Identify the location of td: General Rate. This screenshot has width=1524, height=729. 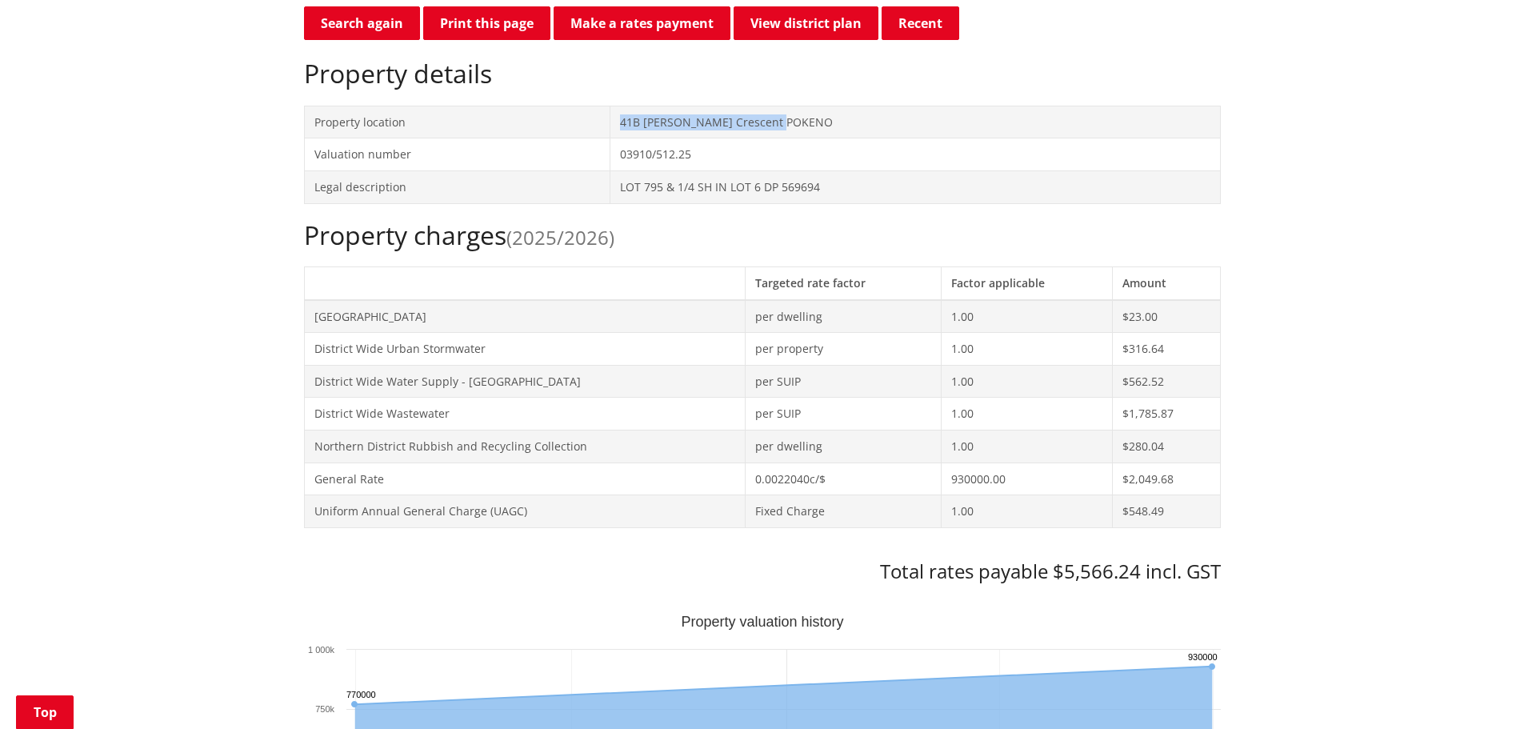
(524, 478).